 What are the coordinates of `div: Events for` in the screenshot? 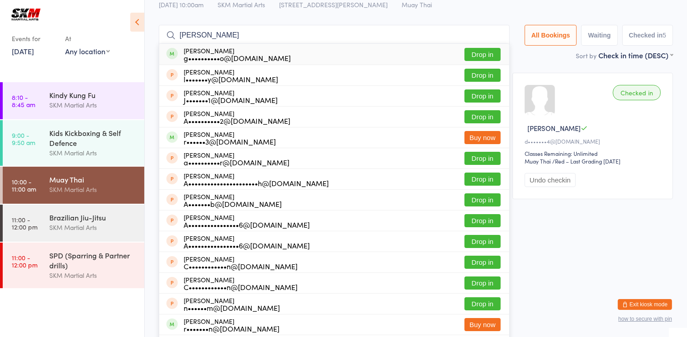 It's located at (34, 38).